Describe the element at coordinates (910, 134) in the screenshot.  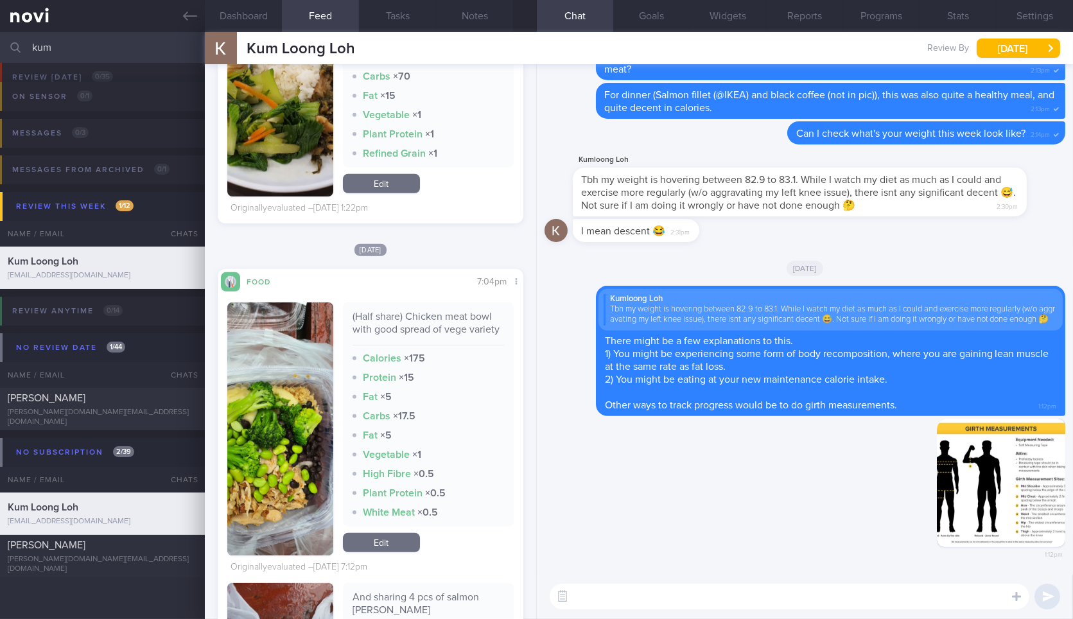
I see `span: Can I check what's your weight this week look like?` at that location.